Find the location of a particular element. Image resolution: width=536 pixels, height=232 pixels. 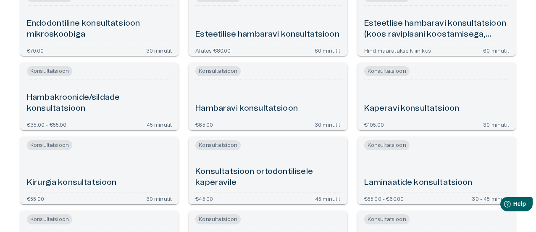

p: €35.00 - €55.00 is located at coordinates (47, 124).